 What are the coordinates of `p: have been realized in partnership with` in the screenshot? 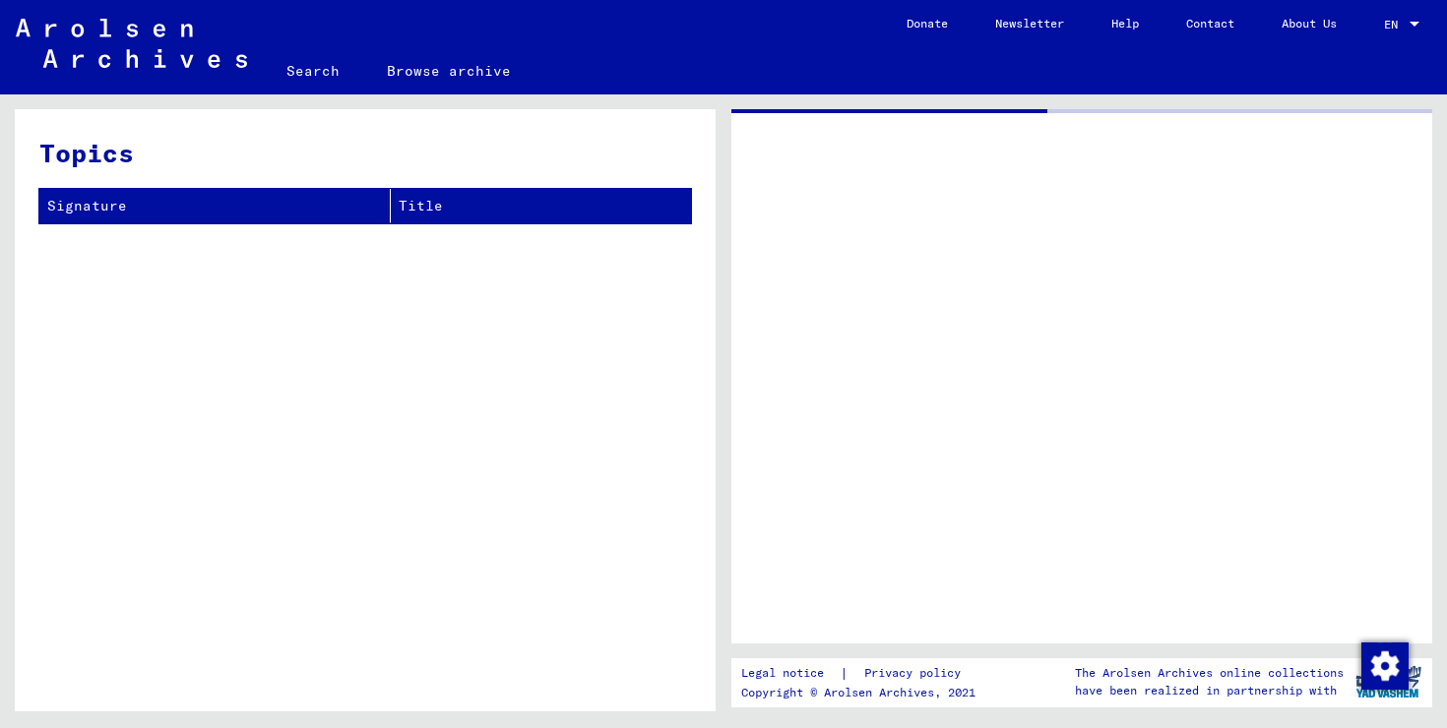 It's located at (1209, 691).